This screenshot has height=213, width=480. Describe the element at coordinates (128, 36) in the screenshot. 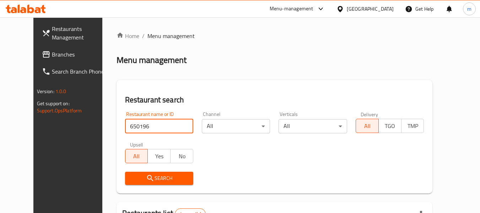

I see `a: Home` at that location.